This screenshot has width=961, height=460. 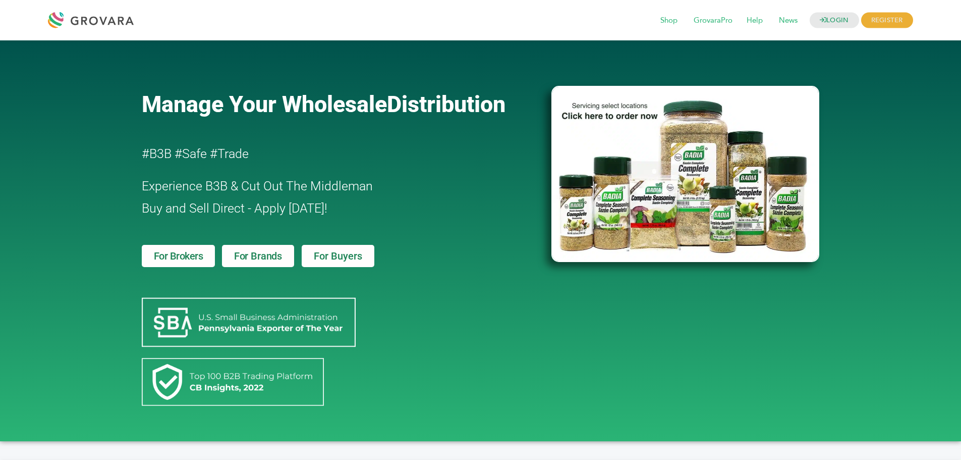 I want to click on span: Distribution, so click(x=446, y=104).